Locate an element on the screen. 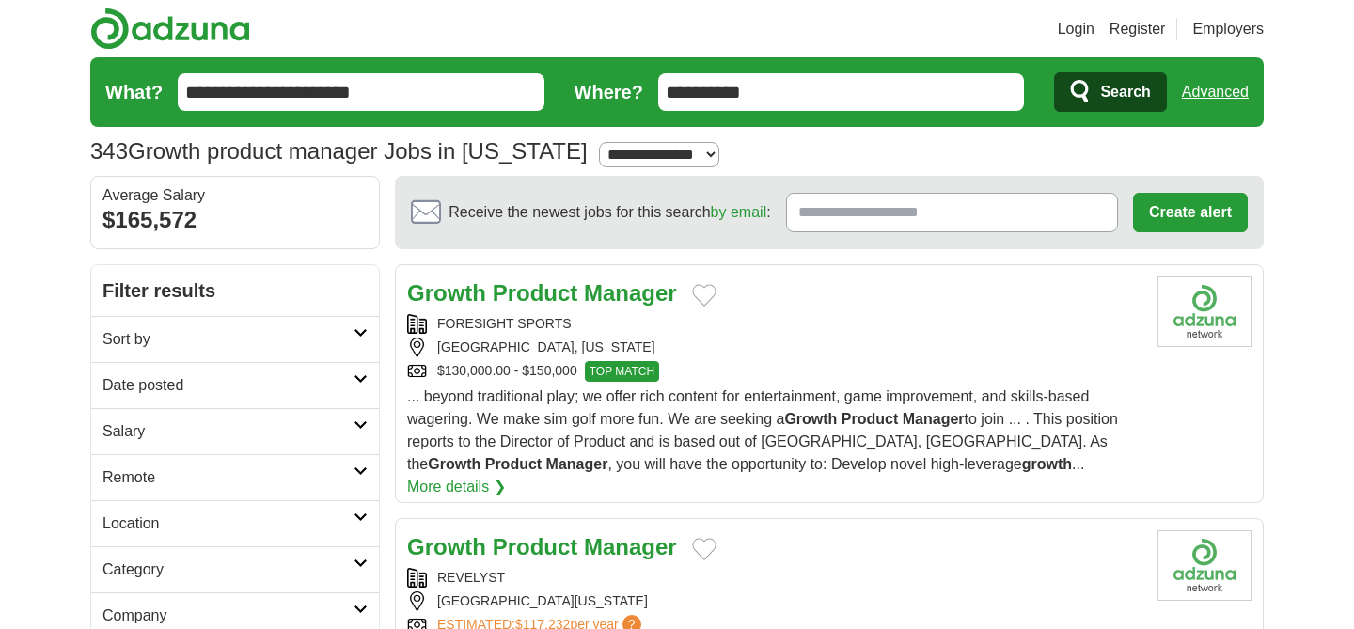 This screenshot has height=629, width=1354. label: Where? is located at coordinates (609, 92).